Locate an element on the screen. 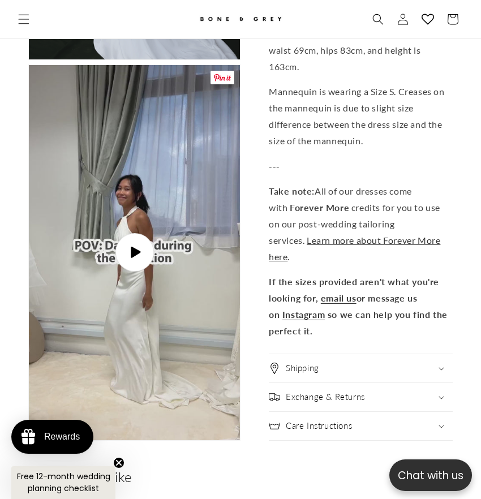  a: Learn more about Forever More here is located at coordinates (354, 249).